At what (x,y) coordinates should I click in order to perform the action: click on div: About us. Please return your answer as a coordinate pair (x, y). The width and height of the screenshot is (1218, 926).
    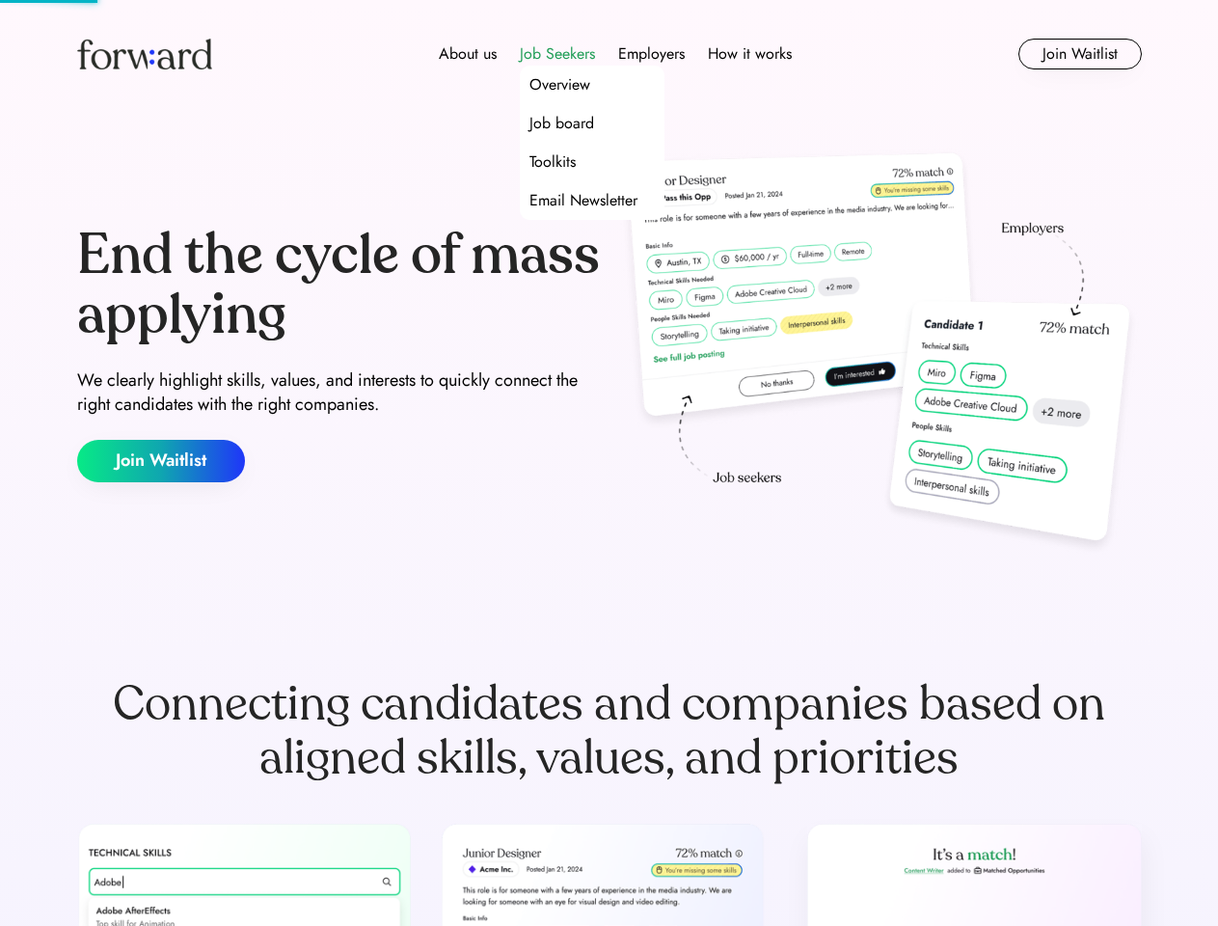
    Looking at the image, I should click on (468, 54).